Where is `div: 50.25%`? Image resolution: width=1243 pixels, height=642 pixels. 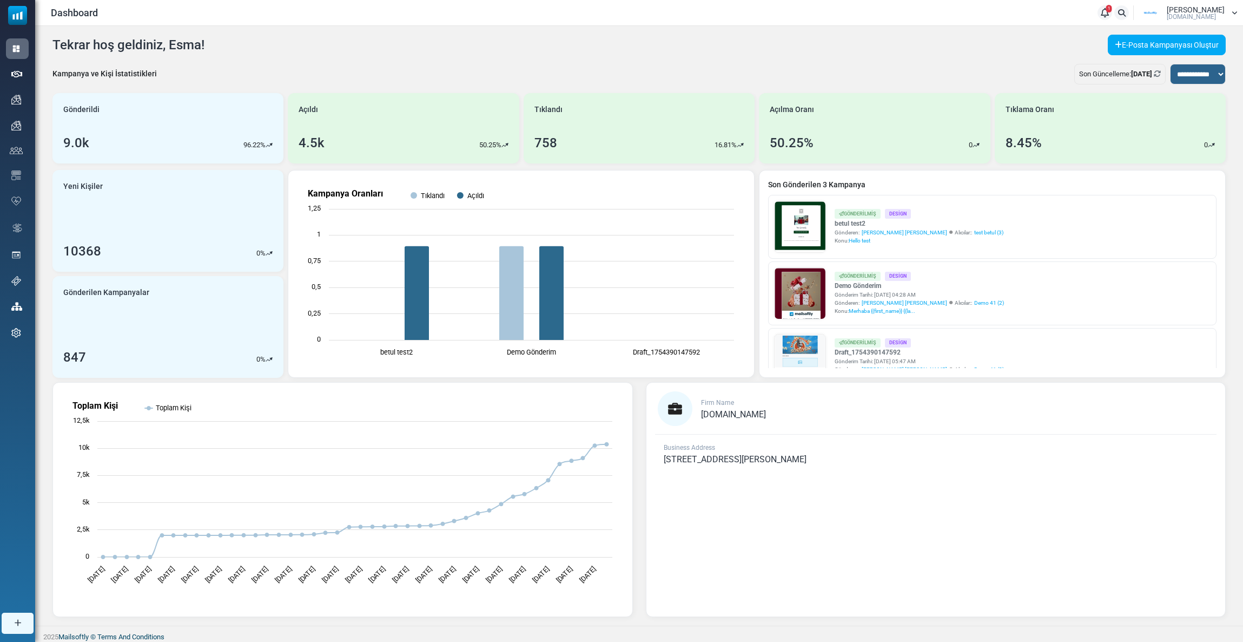 div: 50.25% is located at coordinates (791, 143).